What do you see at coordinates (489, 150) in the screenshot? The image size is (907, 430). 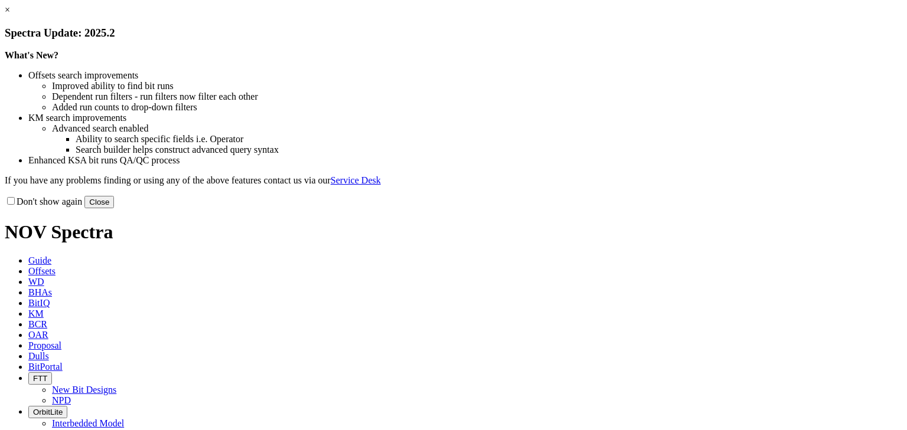 I see `li: Search builder helps construct advanced query syntax` at bounding box center [489, 150].